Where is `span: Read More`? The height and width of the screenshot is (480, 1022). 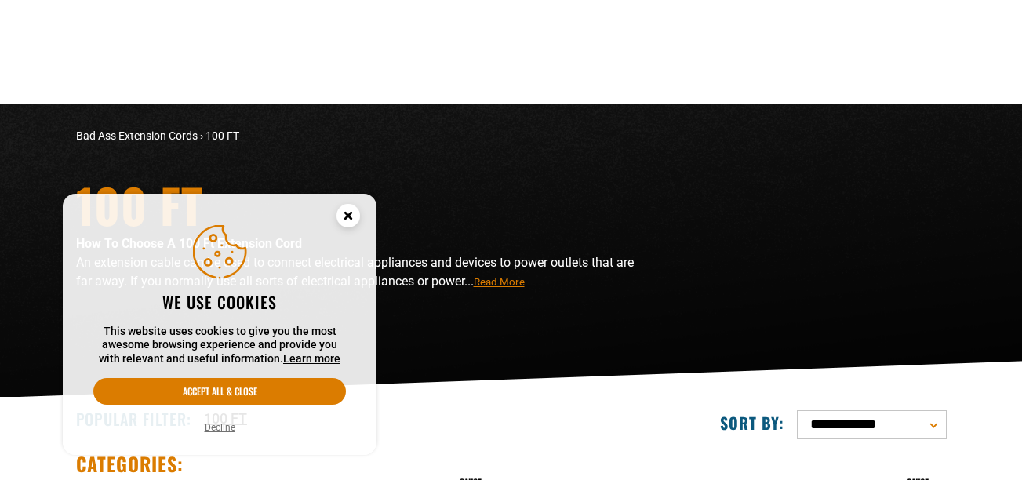
span: Read More is located at coordinates (499, 282).